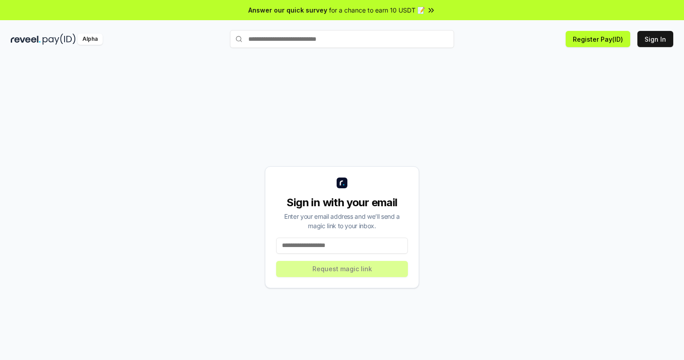 The height and width of the screenshot is (360, 684). What do you see at coordinates (90, 39) in the screenshot?
I see `div: Alpha` at bounding box center [90, 39].